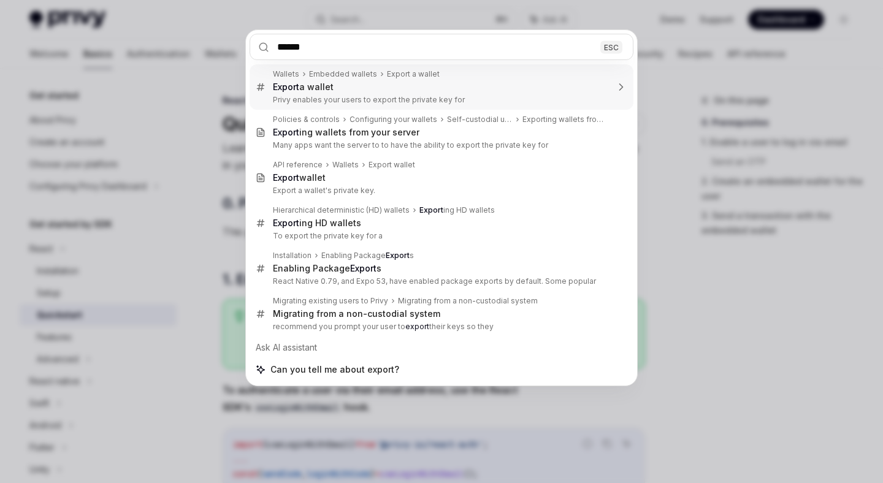 The width and height of the screenshot is (883, 483). I want to click on span: Can you tell me about export?, so click(335, 370).